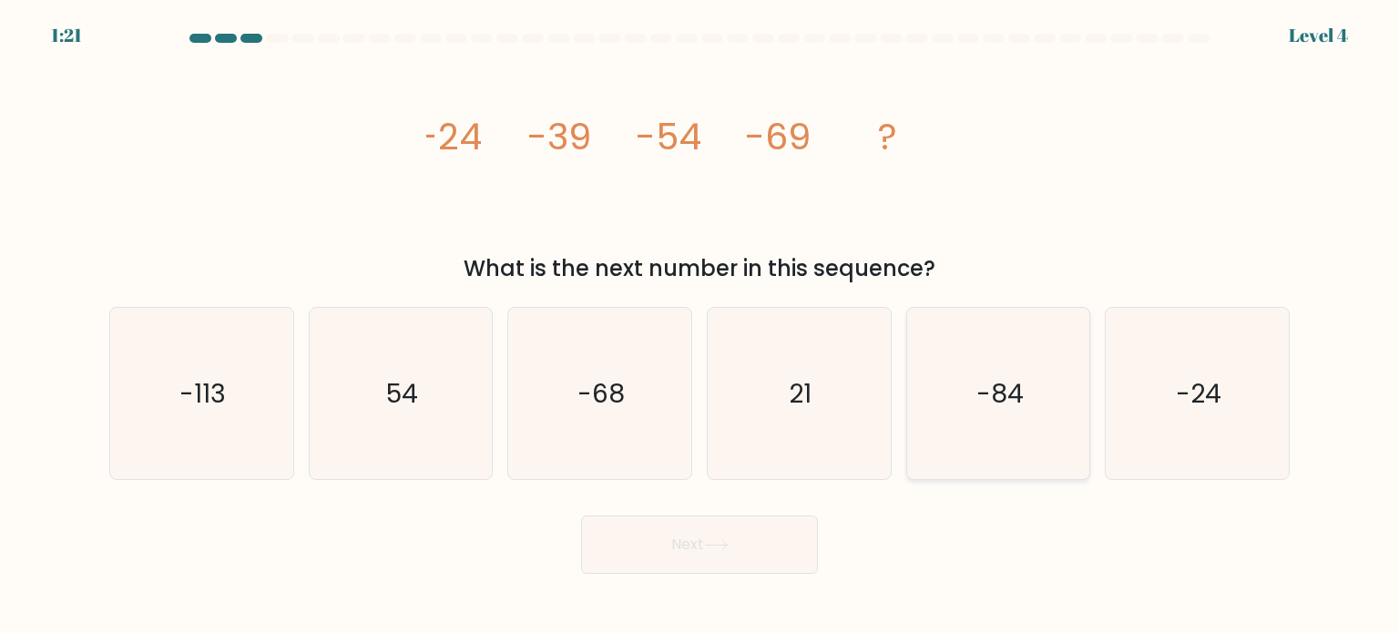 The height and width of the screenshot is (633, 1399). Describe the element at coordinates (1318, 36) in the screenshot. I see `div: Level 4` at that location.